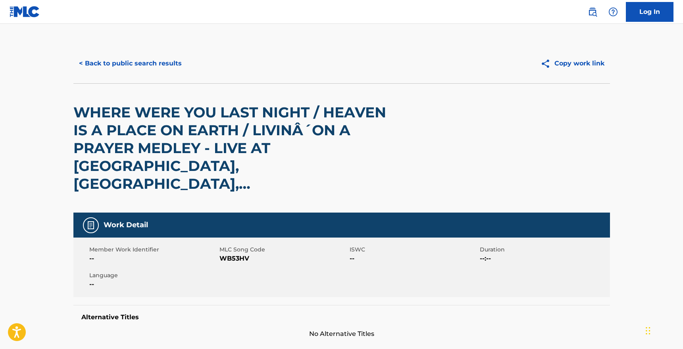  Describe the element at coordinates (153, 275) in the screenshot. I see `span: Language` at that location.